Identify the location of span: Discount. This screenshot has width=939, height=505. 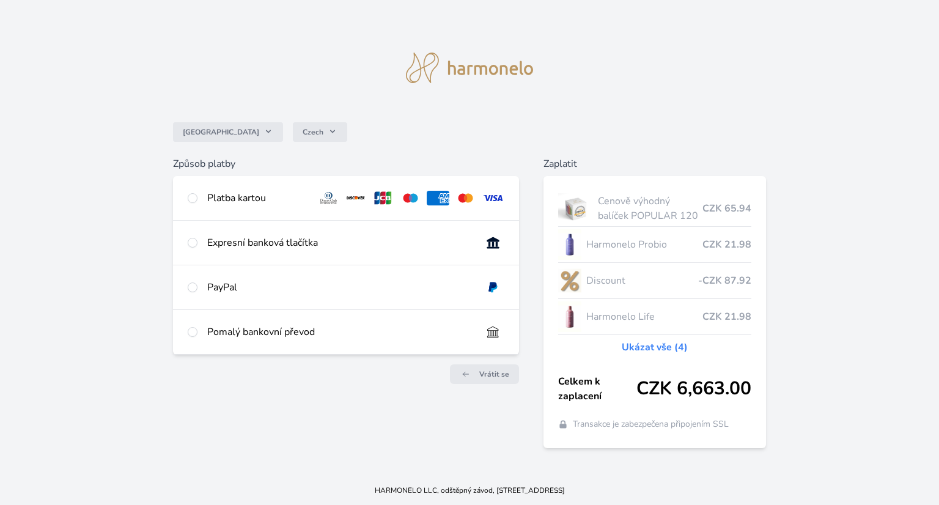
(642, 281).